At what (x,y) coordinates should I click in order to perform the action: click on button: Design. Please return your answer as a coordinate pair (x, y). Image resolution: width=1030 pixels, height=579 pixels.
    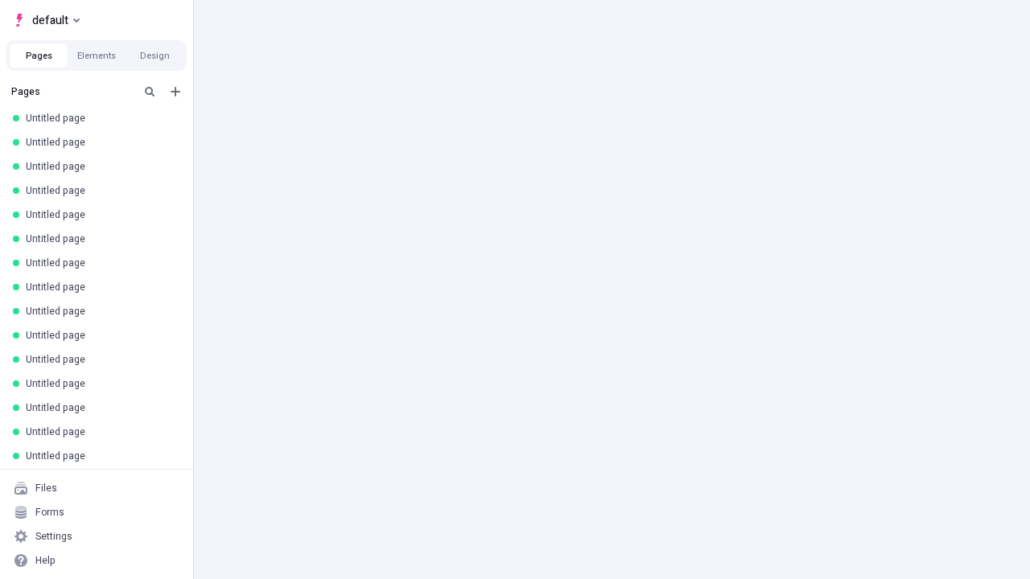
    Looking at the image, I should click on (155, 56).